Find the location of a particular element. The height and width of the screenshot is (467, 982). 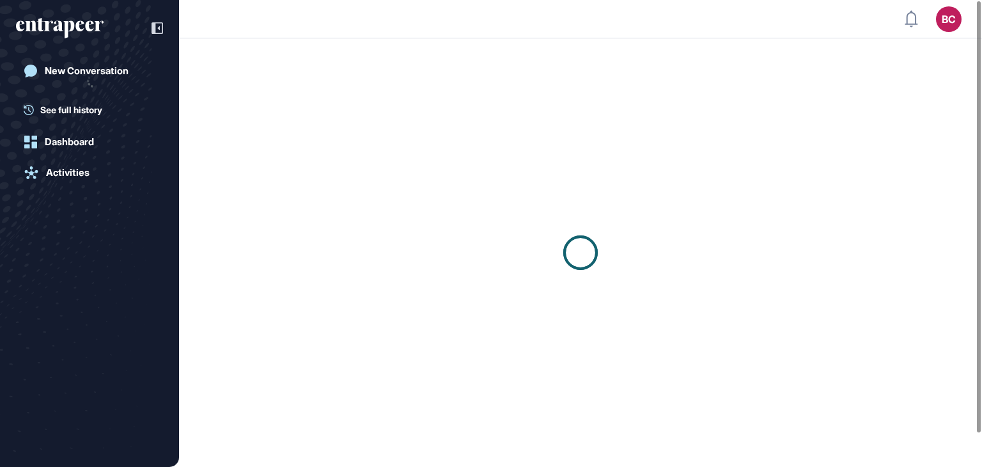

div: entrapeer-logo is located at coordinates (59, 28).